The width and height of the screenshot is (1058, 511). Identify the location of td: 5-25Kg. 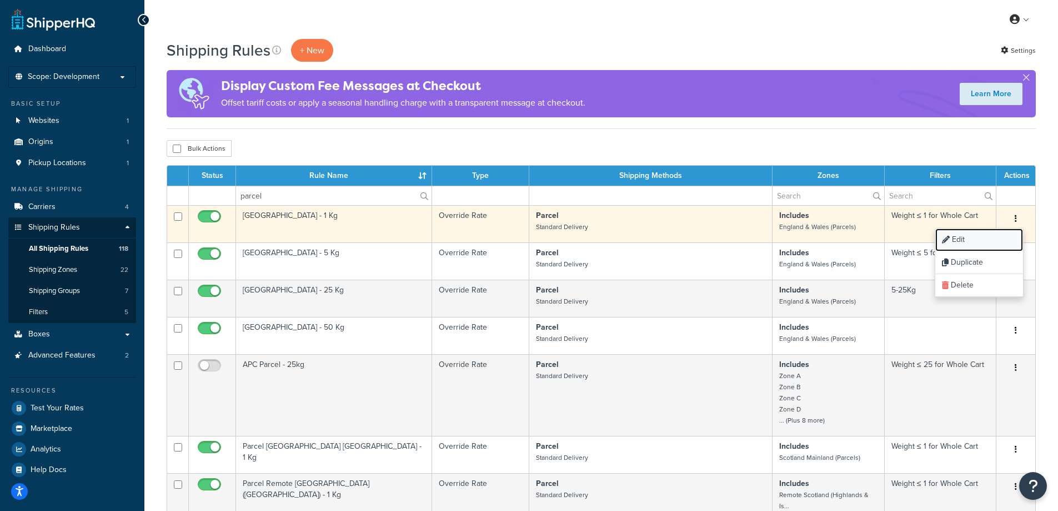
(941, 298).